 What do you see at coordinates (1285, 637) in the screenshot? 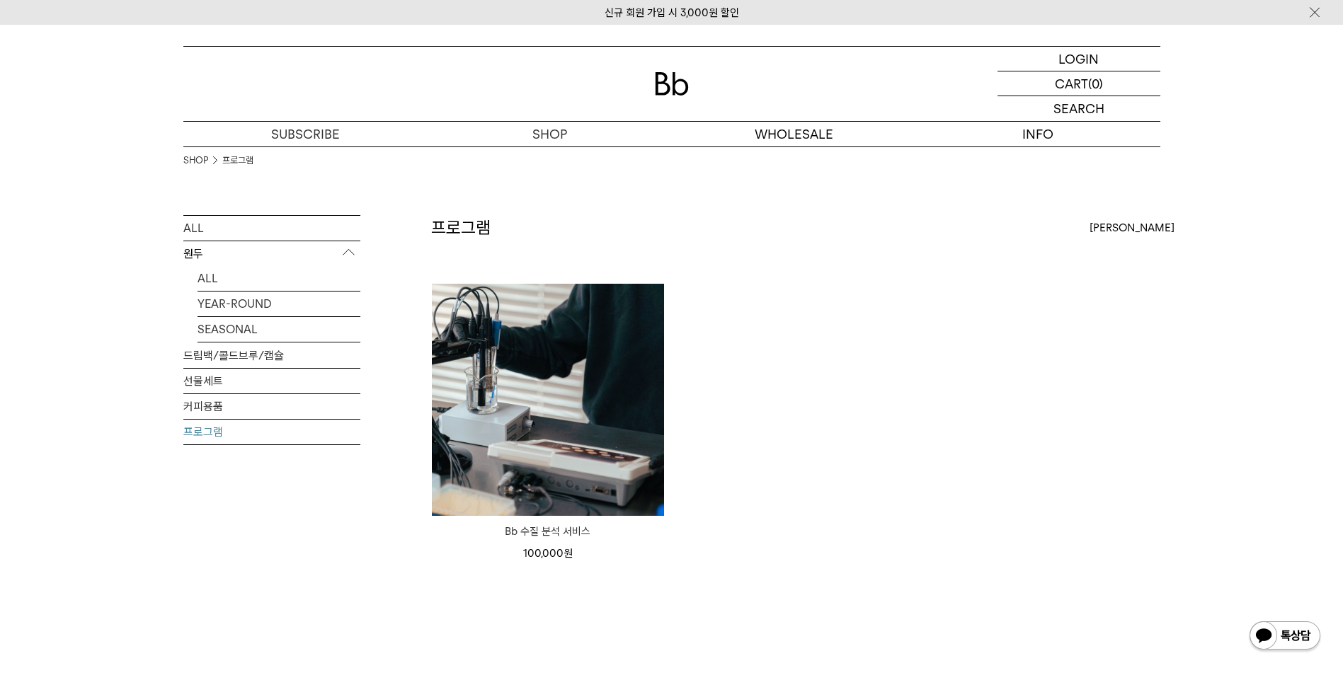
I see `img: 카카오톡 채널 1:1 채팅 버튼` at bounding box center [1285, 637].